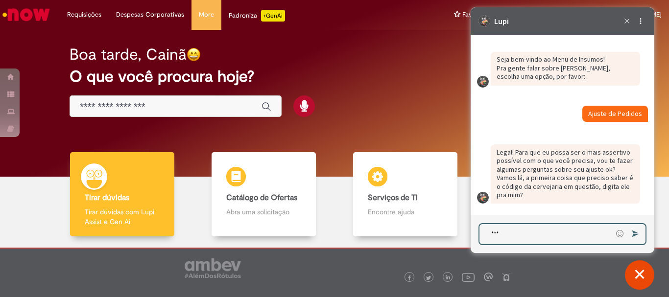 This screenshot has height=297, width=669. Describe the element at coordinates (405, 212) in the screenshot. I see `p: Encontre ajuda` at that location.